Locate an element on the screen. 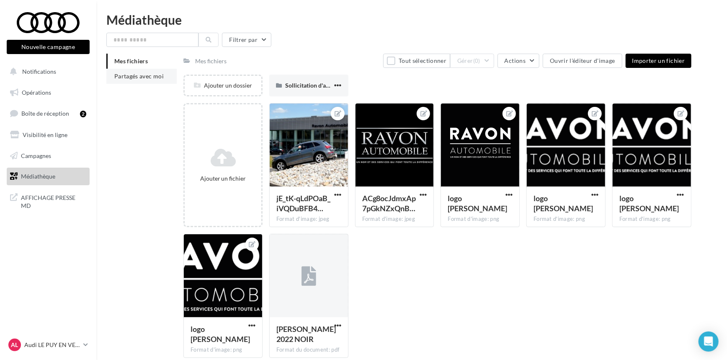  button: Tout sélectionner is located at coordinates (417, 61).